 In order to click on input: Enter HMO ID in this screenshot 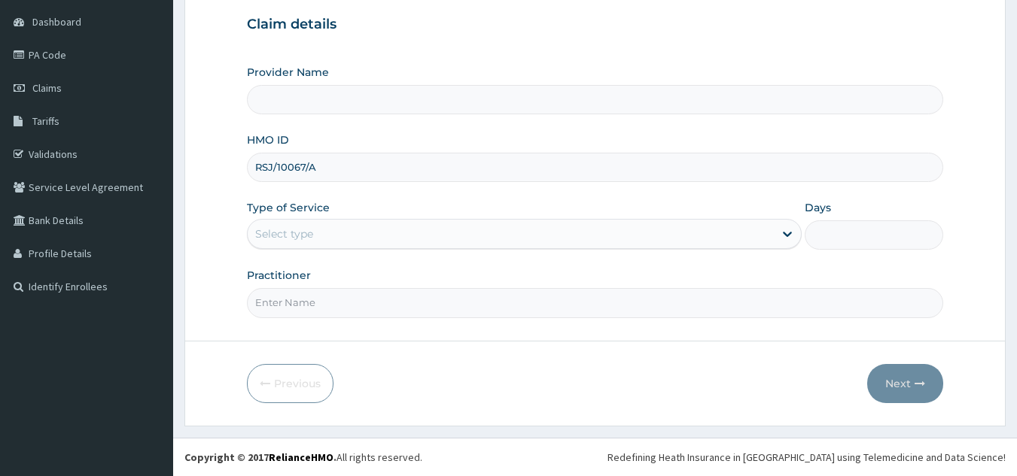, I will do `click(595, 167)`.